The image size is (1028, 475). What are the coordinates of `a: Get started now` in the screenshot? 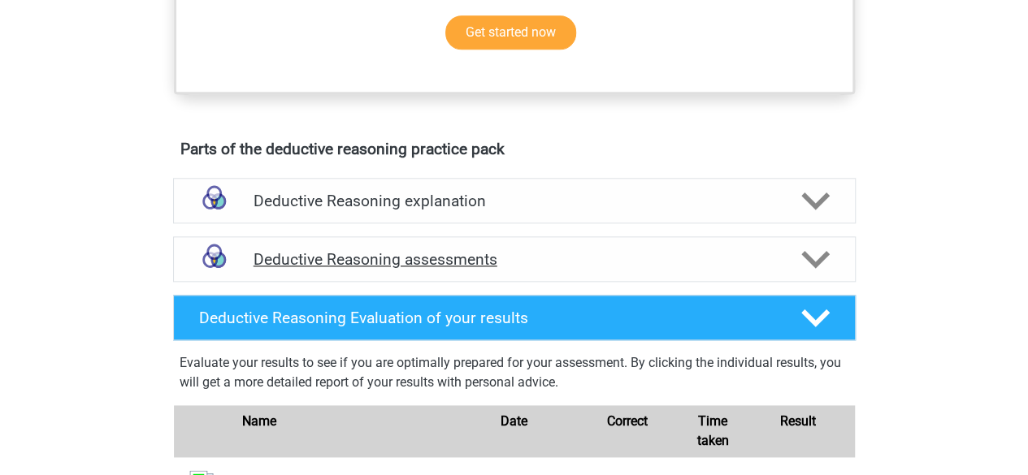 It's located at (510, 33).